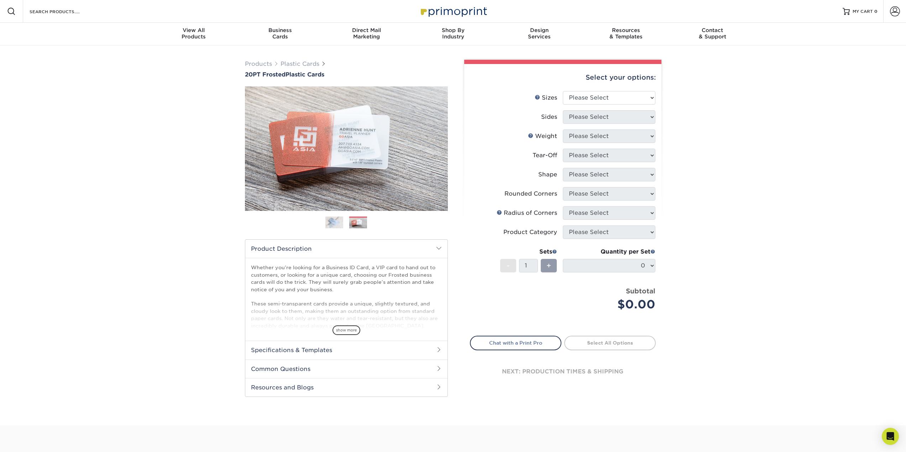 The image size is (906, 452). I want to click on h2: Common Questions, so click(346, 369).